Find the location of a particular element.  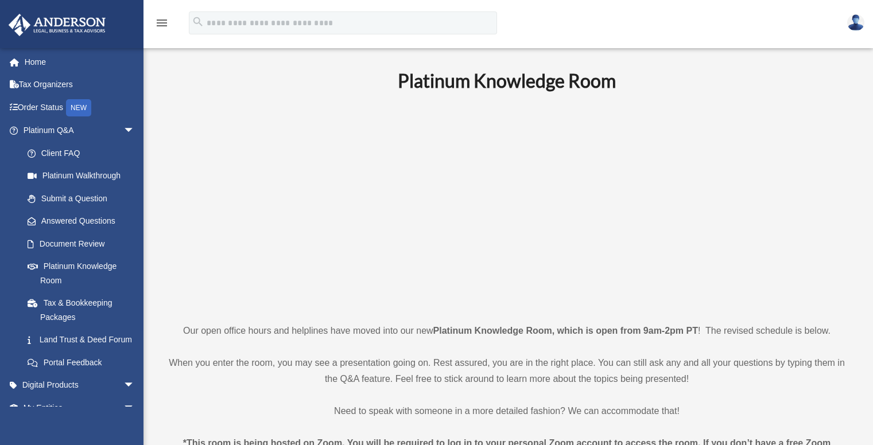

p: When you enter the room, you may see a presentation going on. Rest assured, you are in the right ... is located at coordinates (507, 371).